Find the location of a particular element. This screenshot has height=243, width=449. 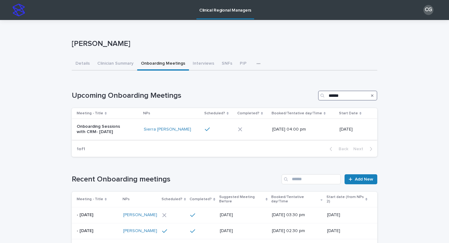

button: PIP is located at coordinates (243, 64).